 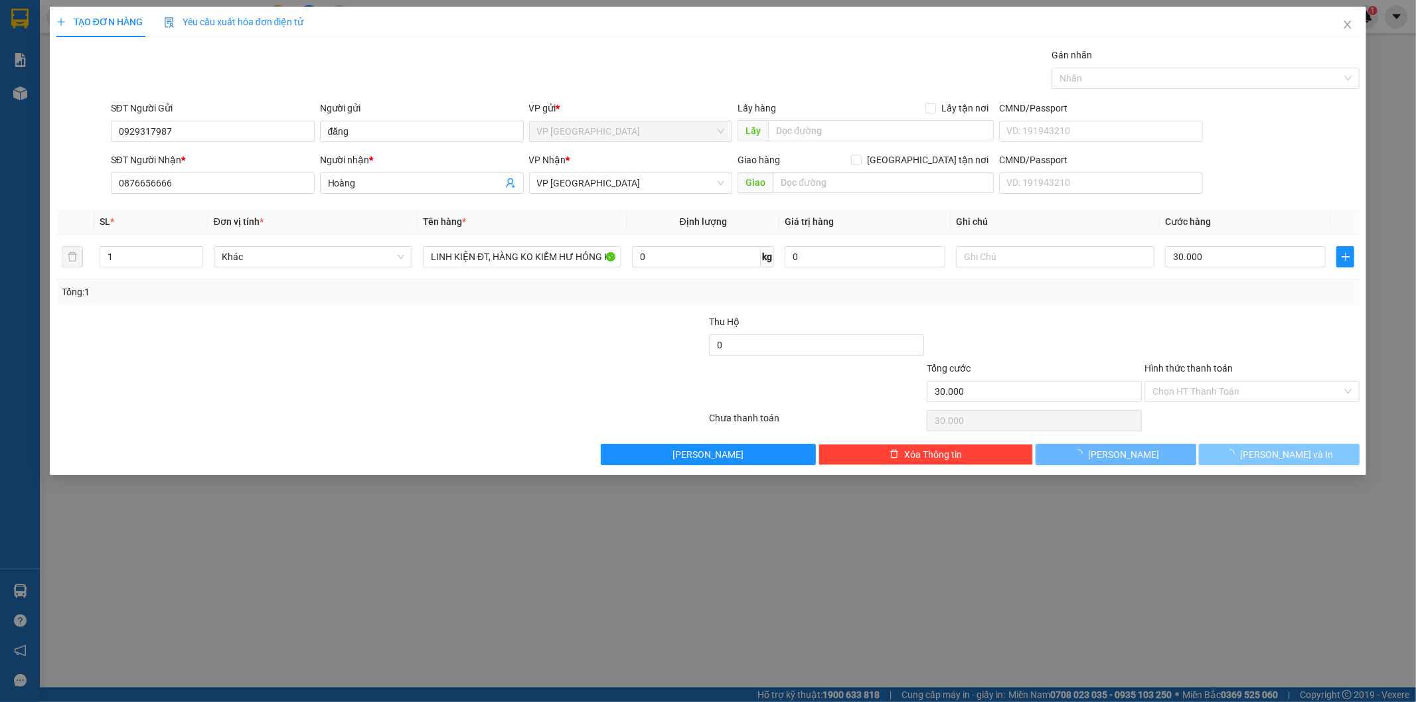 What do you see at coordinates (234, 22) in the screenshot?
I see `span: Yêu cầu xuất hóa đơn điện tử` at bounding box center [234, 22].